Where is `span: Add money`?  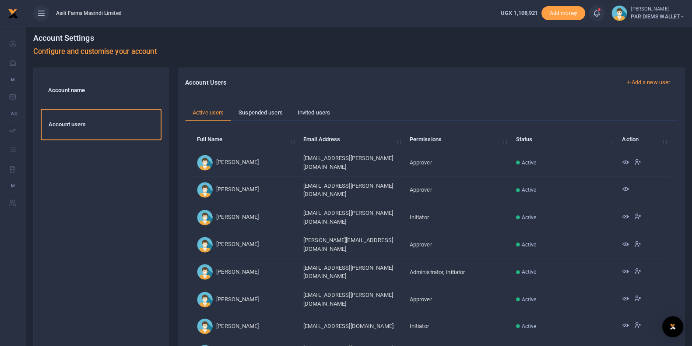 span: Add money is located at coordinates (564, 13).